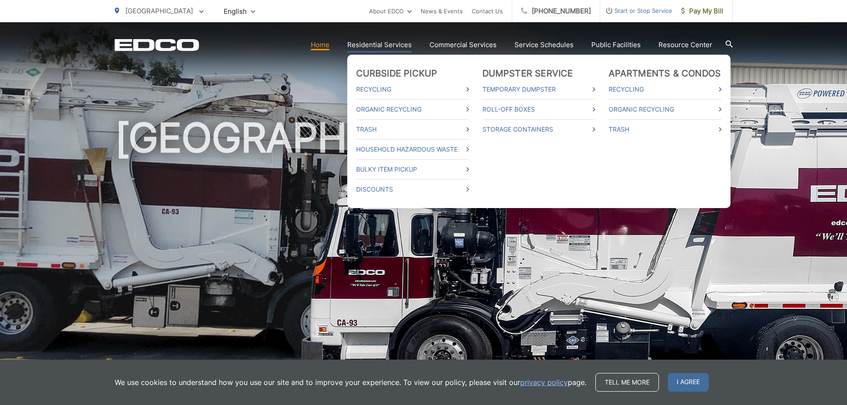 The image size is (847, 405). I want to click on a: Commercial Services, so click(463, 45).